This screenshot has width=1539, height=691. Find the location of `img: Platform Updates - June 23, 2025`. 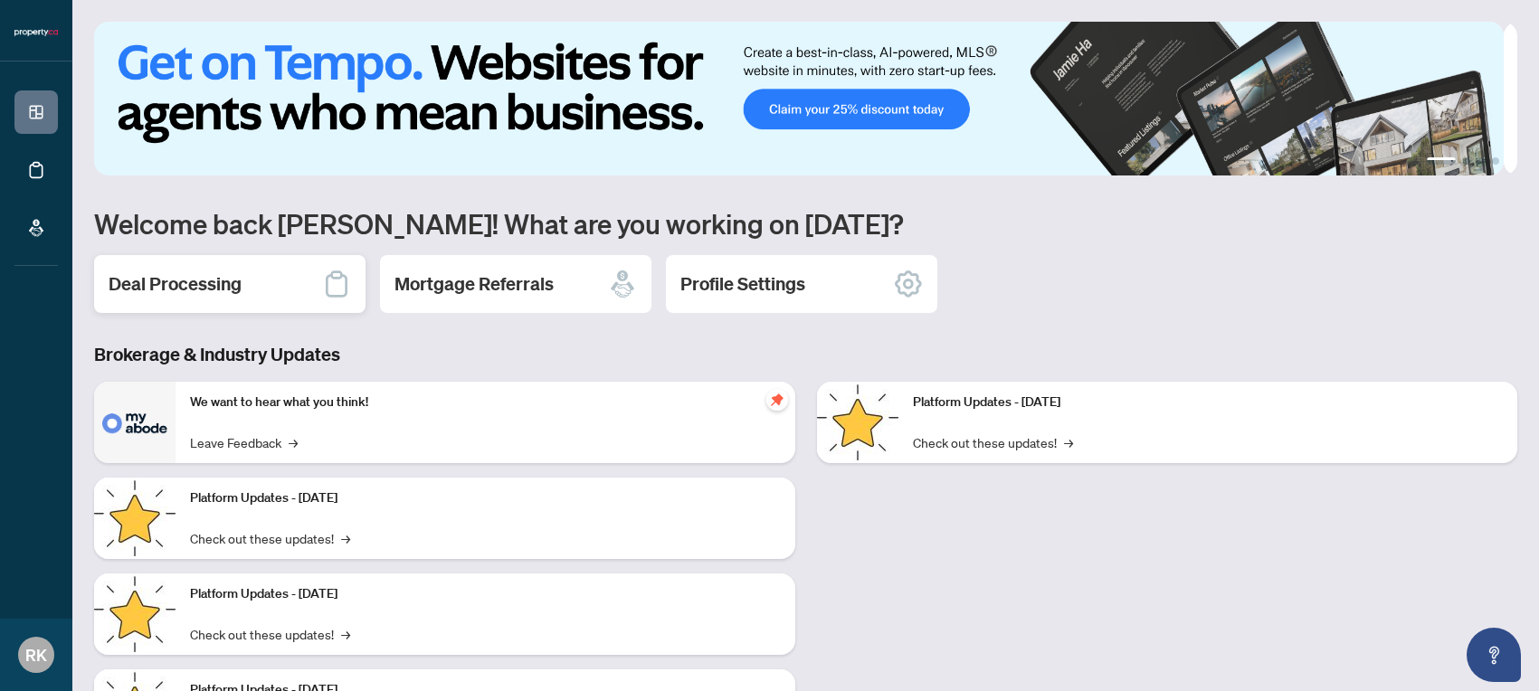

img: Platform Updates - June 23, 2025 is located at coordinates (858, 423).